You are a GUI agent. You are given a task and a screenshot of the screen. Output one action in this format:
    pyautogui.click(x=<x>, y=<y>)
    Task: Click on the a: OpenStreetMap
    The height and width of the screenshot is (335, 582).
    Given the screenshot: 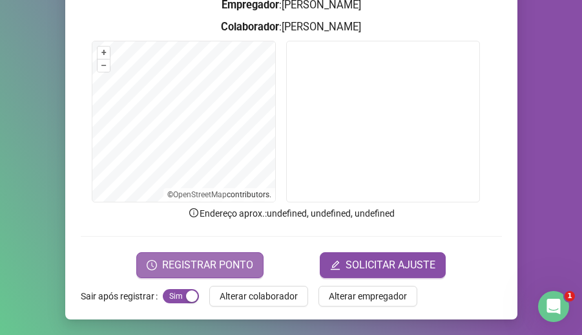 What is the action you would take?
    pyautogui.click(x=200, y=195)
    